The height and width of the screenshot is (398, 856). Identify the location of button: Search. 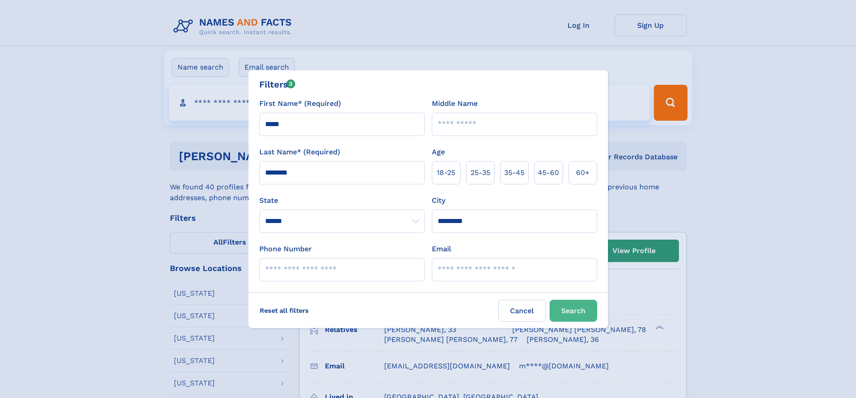
(573, 311).